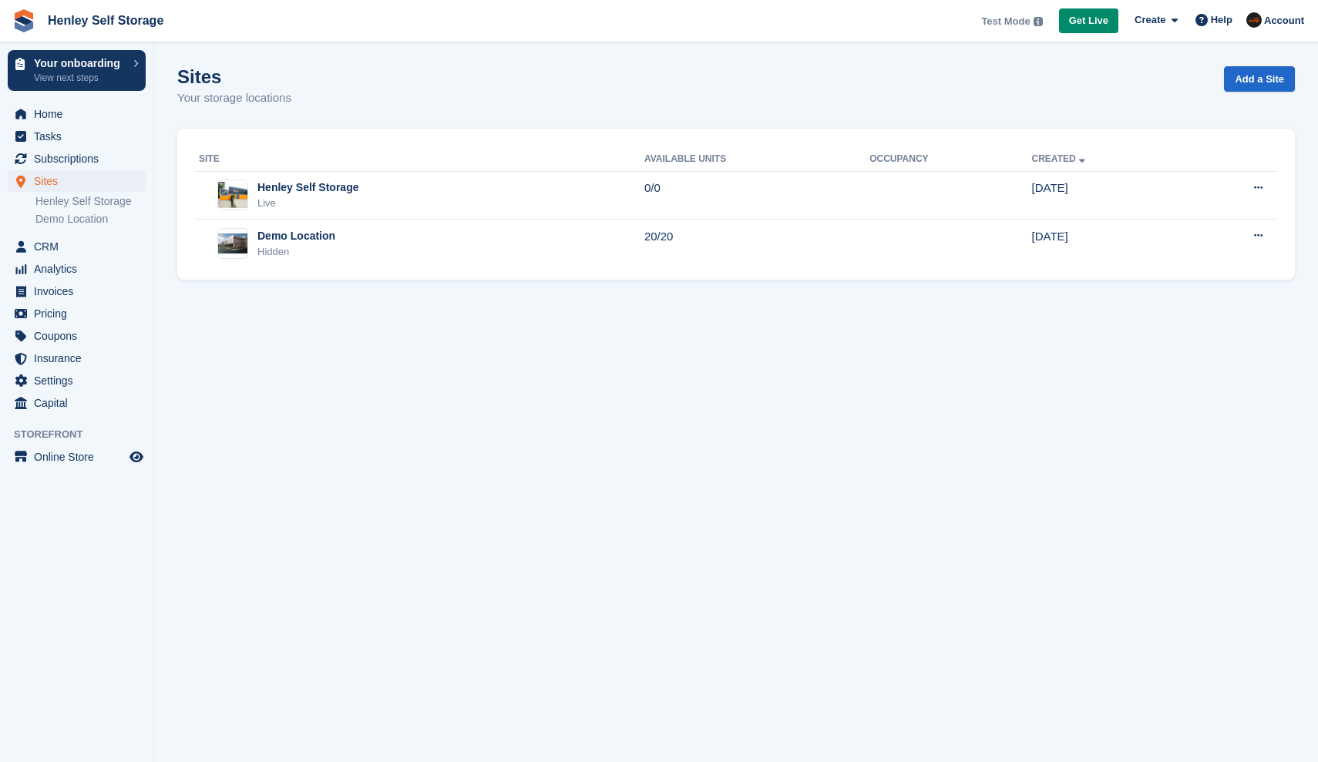  Describe the element at coordinates (308, 203) in the screenshot. I see `div: Live` at that location.